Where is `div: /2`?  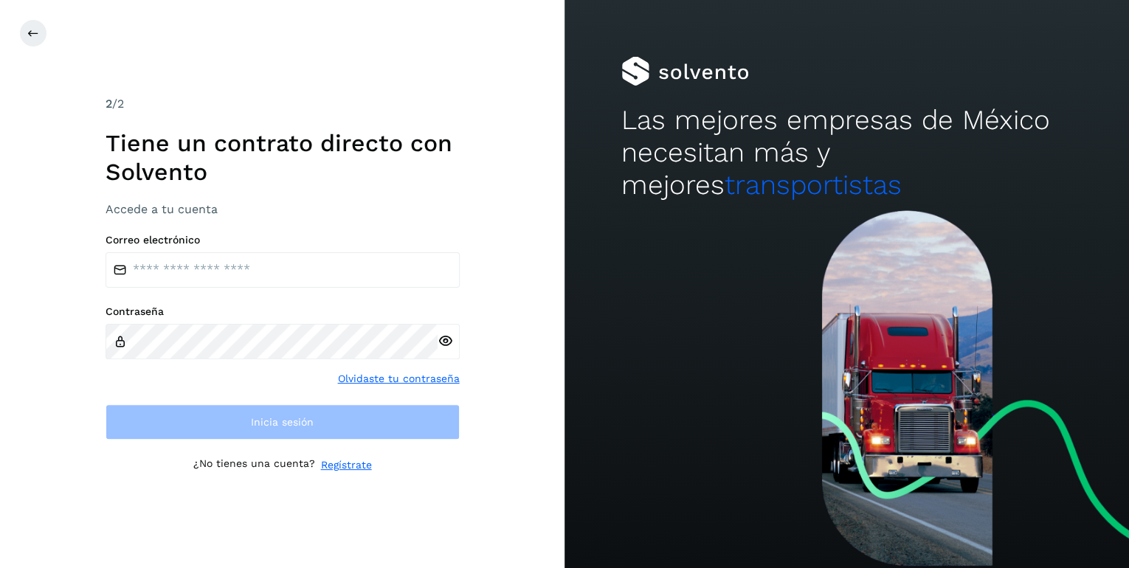
div: /2 is located at coordinates (283, 104).